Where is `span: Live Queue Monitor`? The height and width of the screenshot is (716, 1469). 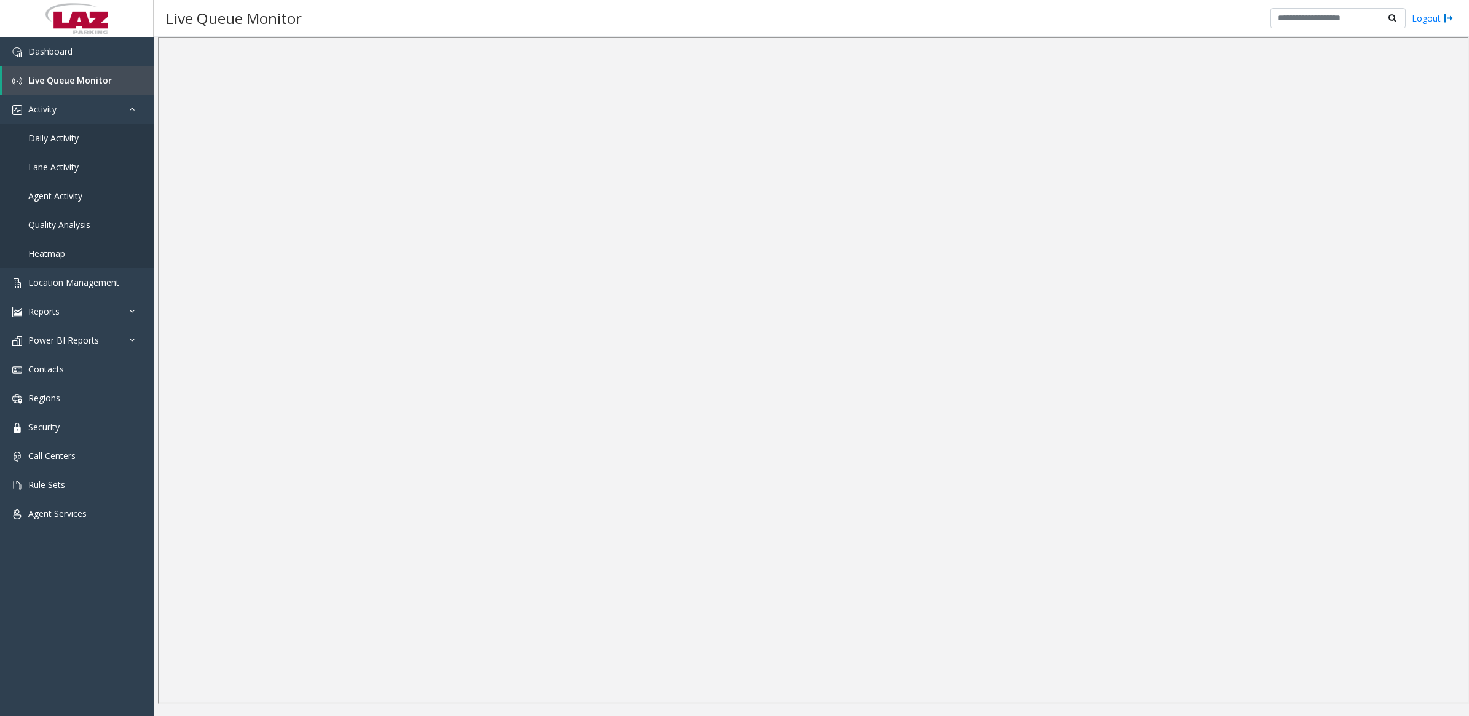
span: Live Queue Monitor is located at coordinates (70, 80).